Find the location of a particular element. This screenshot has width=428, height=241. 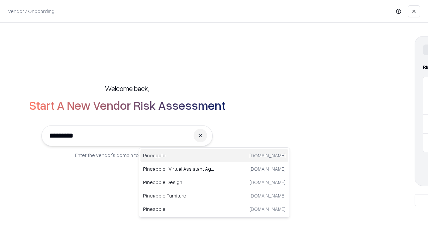

div: Suggestions is located at coordinates (214, 182).